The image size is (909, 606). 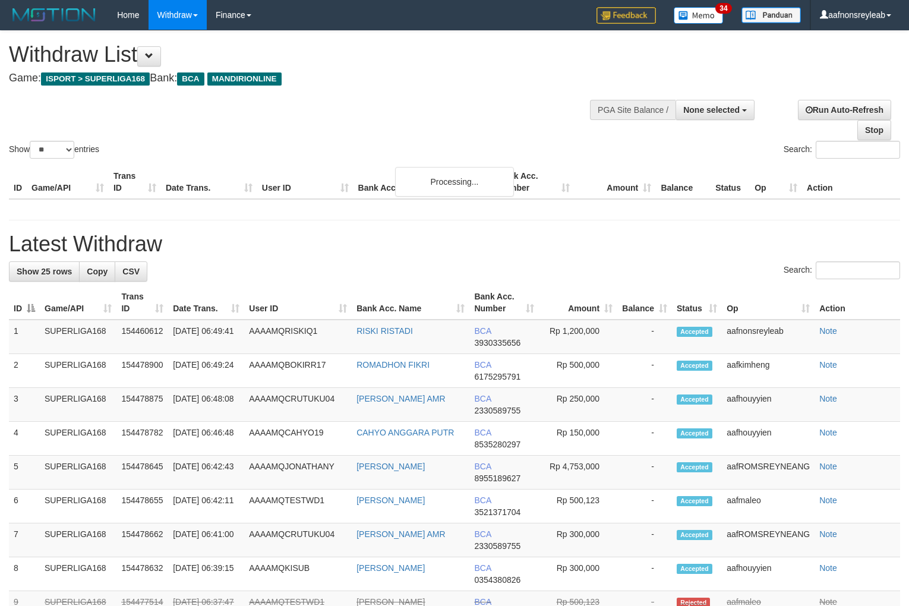 I want to click on span: ISPORT > SUPERLIGA168, so click(x=95, y=79).